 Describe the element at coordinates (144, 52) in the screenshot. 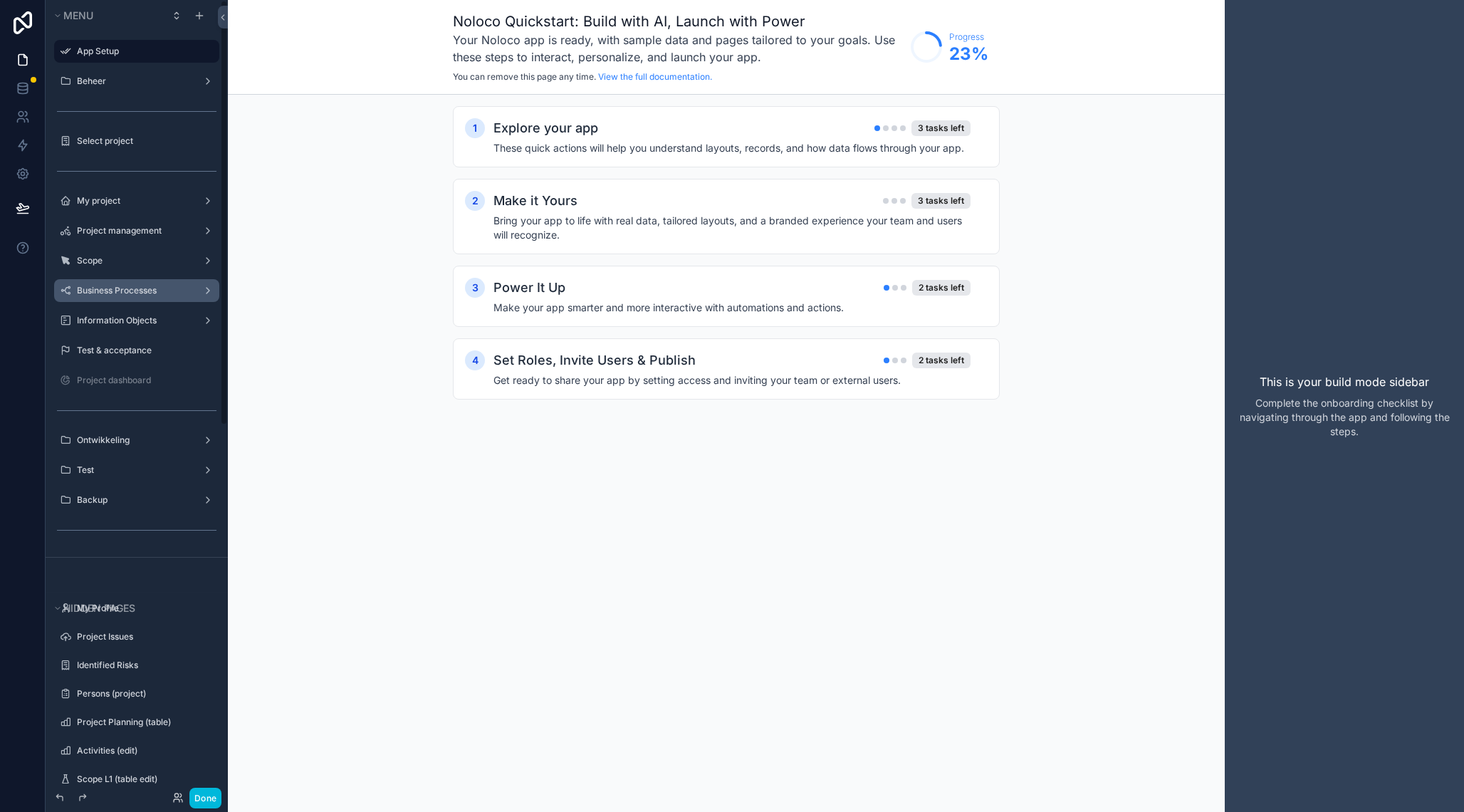

I see `a: App Setup` at that location.